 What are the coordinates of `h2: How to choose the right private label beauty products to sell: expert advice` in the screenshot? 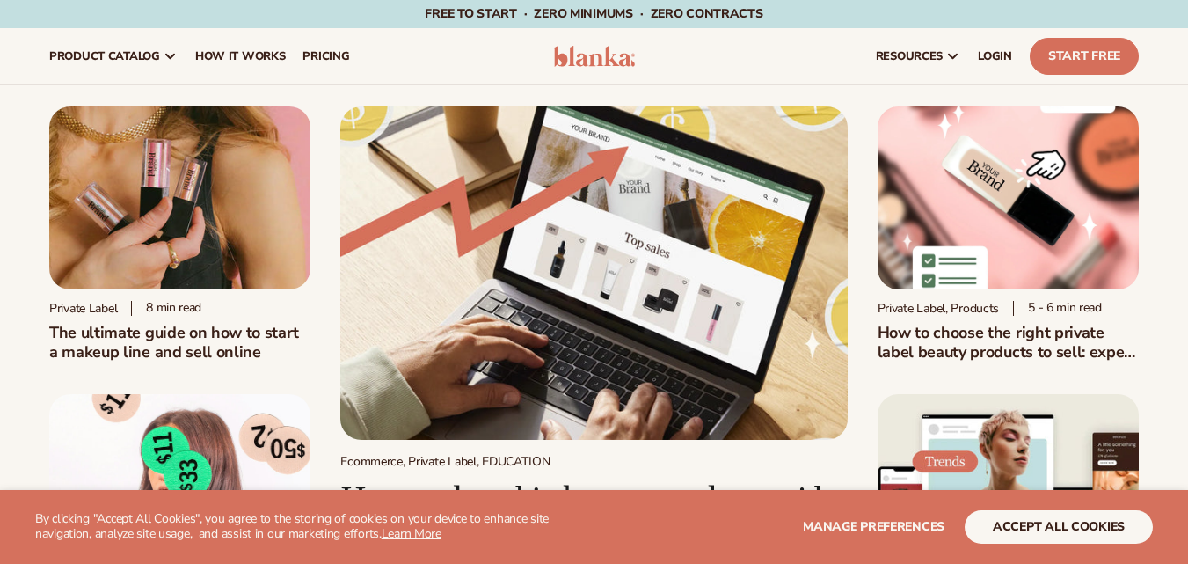 It's located at (1007, 342).